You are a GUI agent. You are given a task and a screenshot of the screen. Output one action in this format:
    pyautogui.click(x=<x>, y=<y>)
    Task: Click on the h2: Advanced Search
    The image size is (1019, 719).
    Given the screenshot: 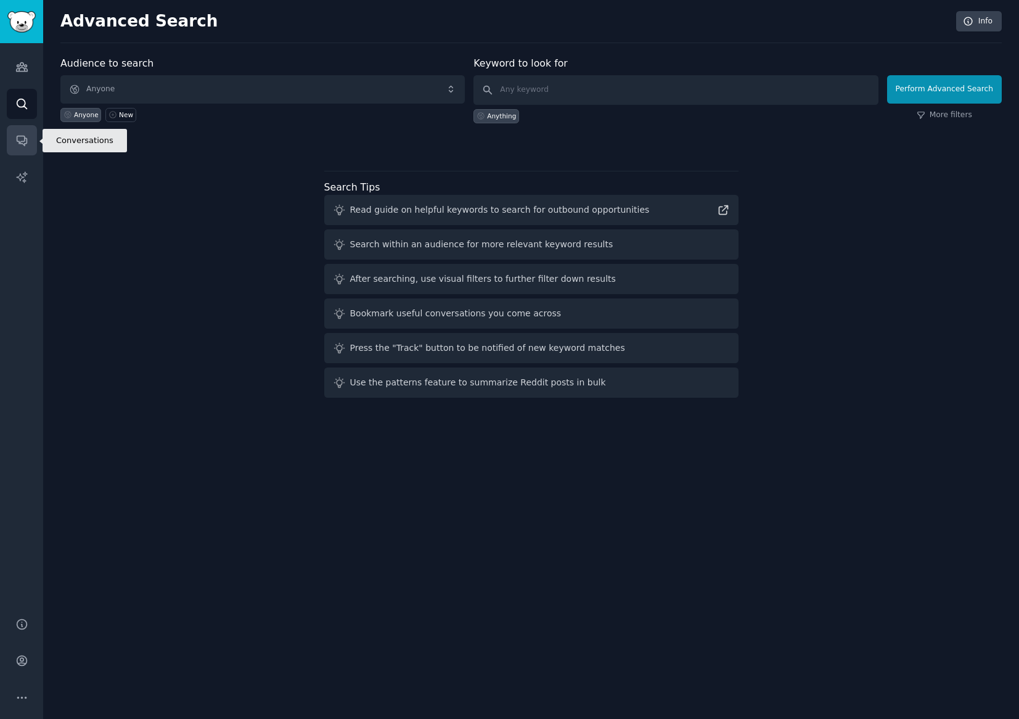 What is the action you would take?
    pyautogui.click(x=505, y=22)
    